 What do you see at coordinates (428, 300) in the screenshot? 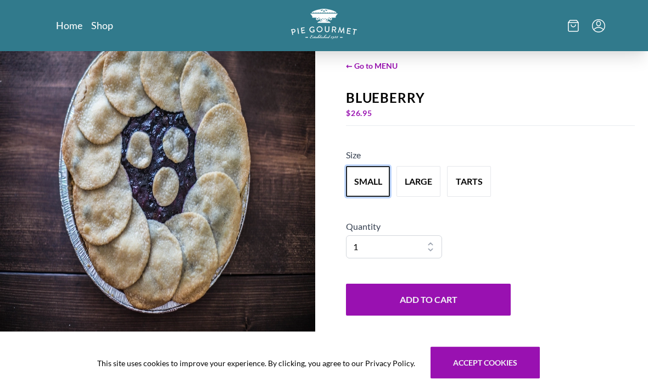
I see `button: Add to Cart` at bounding box center [428, 300].